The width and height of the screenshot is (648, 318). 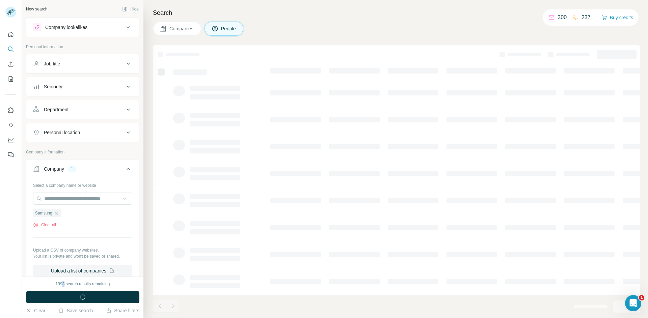 I want to click on div: 1, so click(x=72, y=169).